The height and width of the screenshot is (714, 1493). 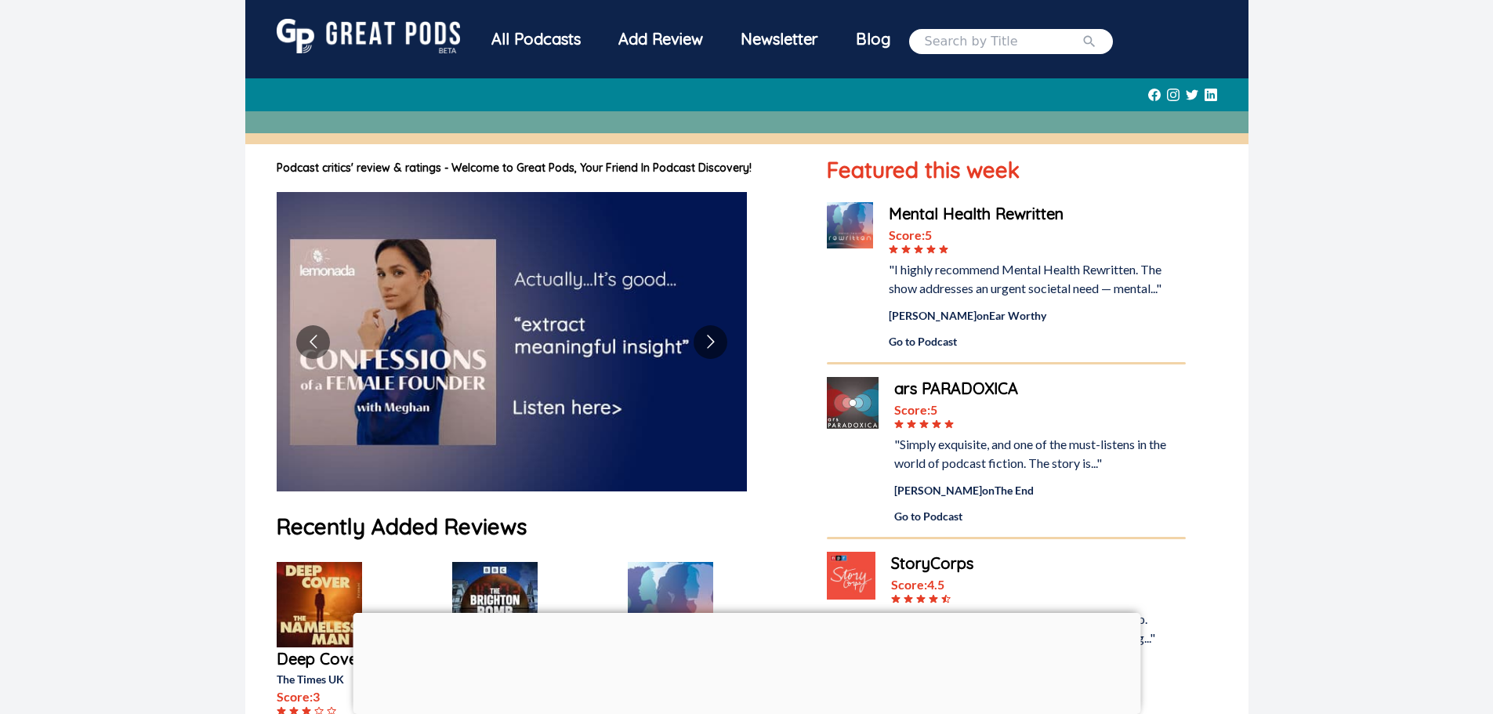 What do you see at coordinates (1037, 279) in the screenshot?
I see `div: "I highly recommend Mental Health Rewritten. The show addresses an urgent societal need — mental..."` at bounding box center [1037, 279].